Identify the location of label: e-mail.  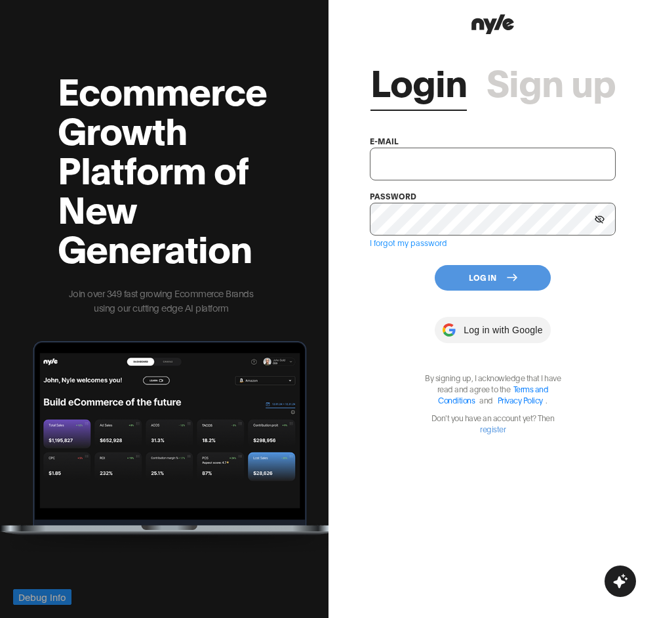
(384, 140).